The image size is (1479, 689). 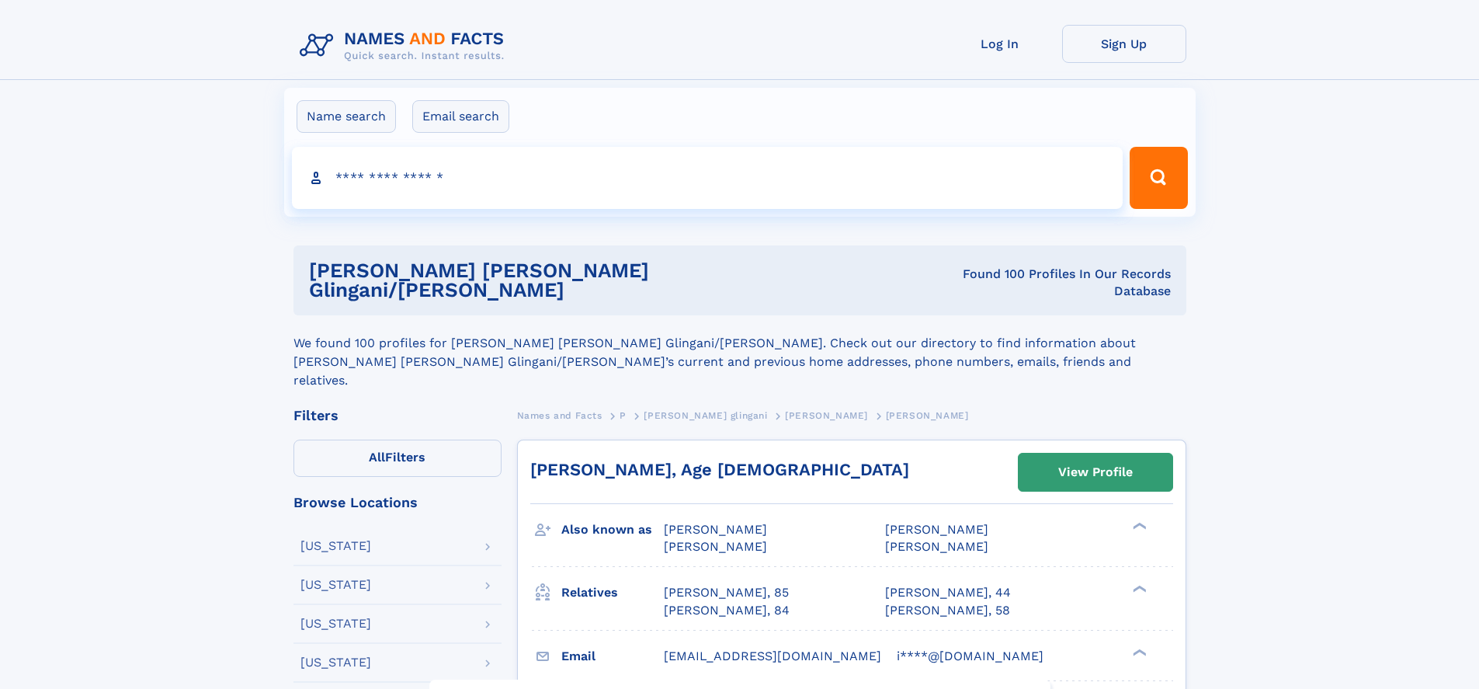 What do you see at coordinates (1124, 43) in the screenshot?
I see `a: Sign Up` at bounding box center [1124, 43].